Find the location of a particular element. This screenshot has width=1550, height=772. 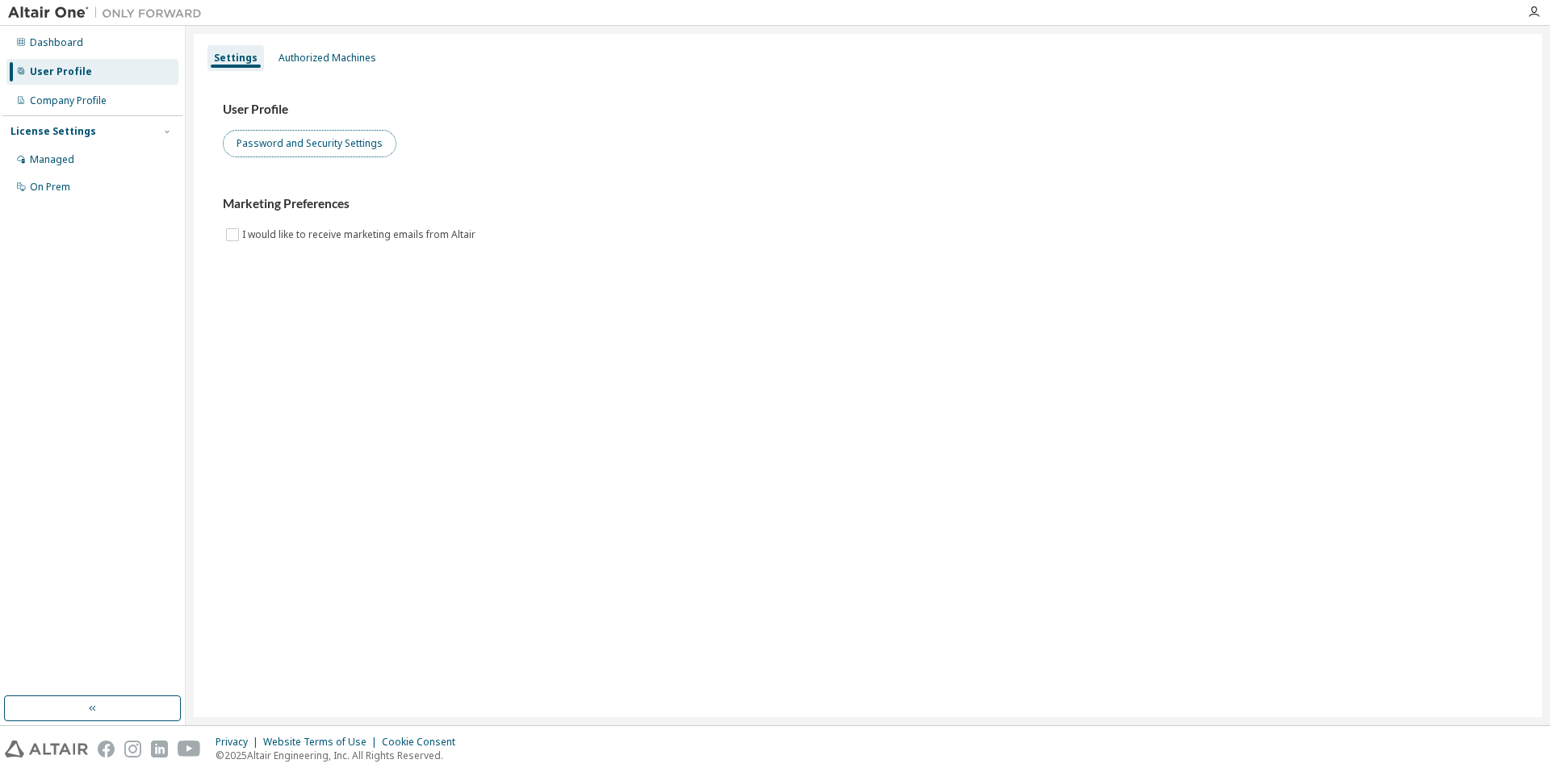

img: altair_logo.svg is located at coordinates (46, 749).